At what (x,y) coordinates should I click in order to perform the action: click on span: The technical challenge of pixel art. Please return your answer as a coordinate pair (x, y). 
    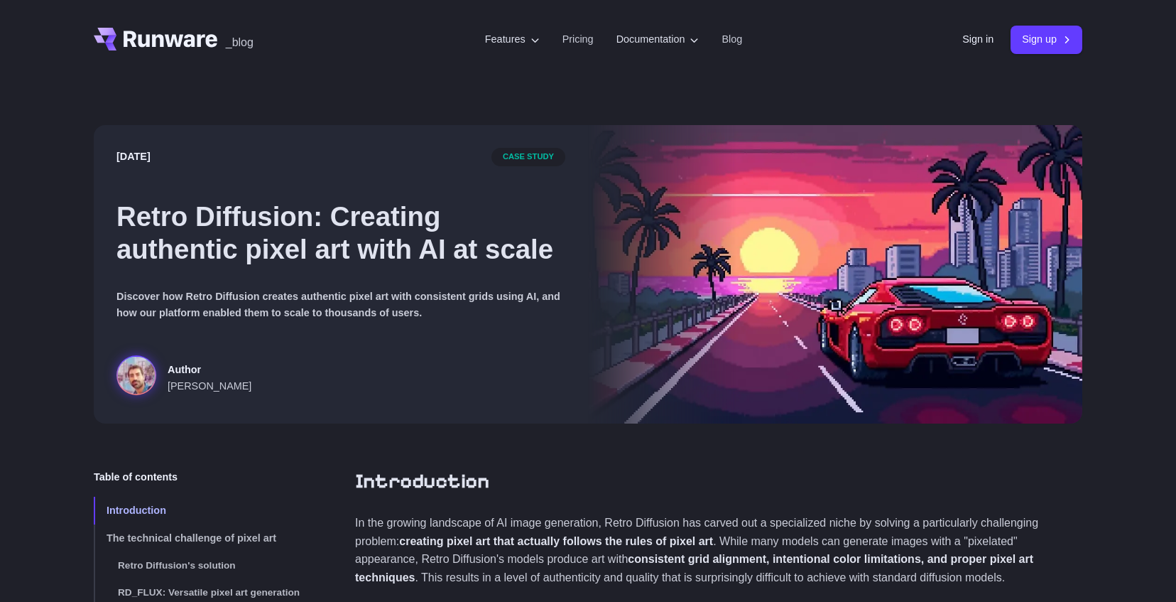
    Looking at the image, I should click on (191, 538).